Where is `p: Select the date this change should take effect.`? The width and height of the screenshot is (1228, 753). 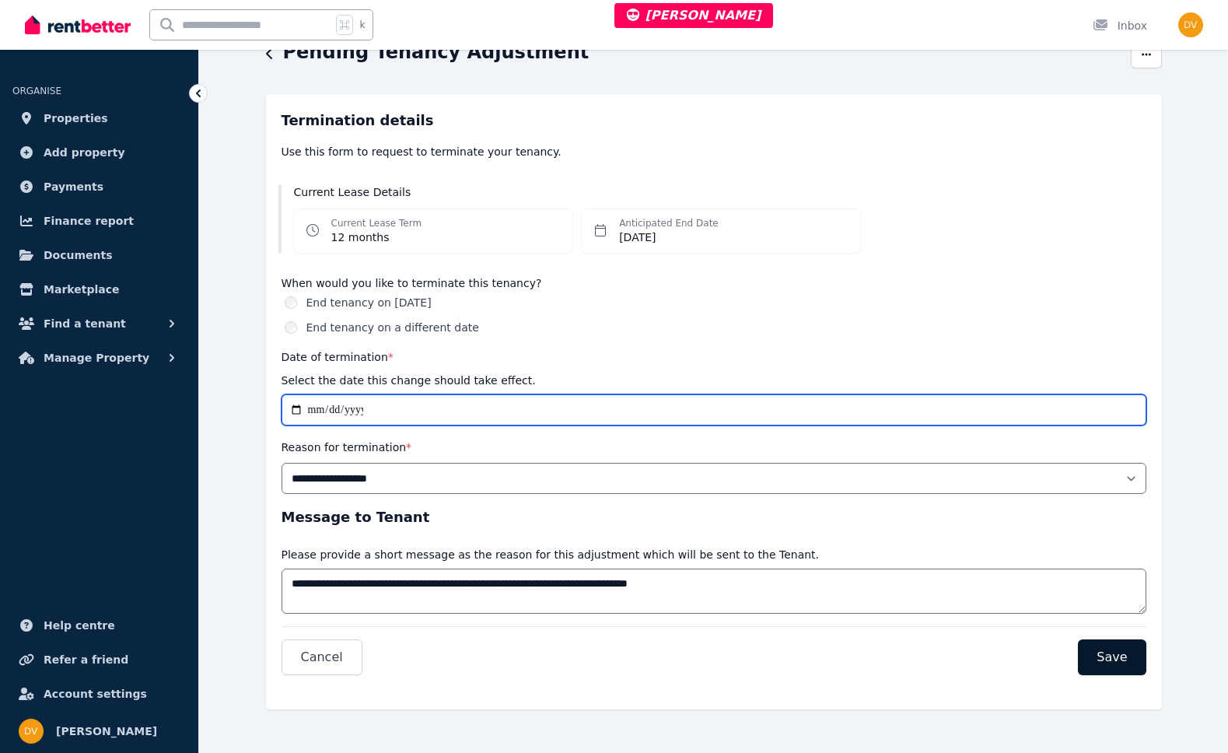 p: Select the date this change should take effect. is located at coordinates (408, 380).